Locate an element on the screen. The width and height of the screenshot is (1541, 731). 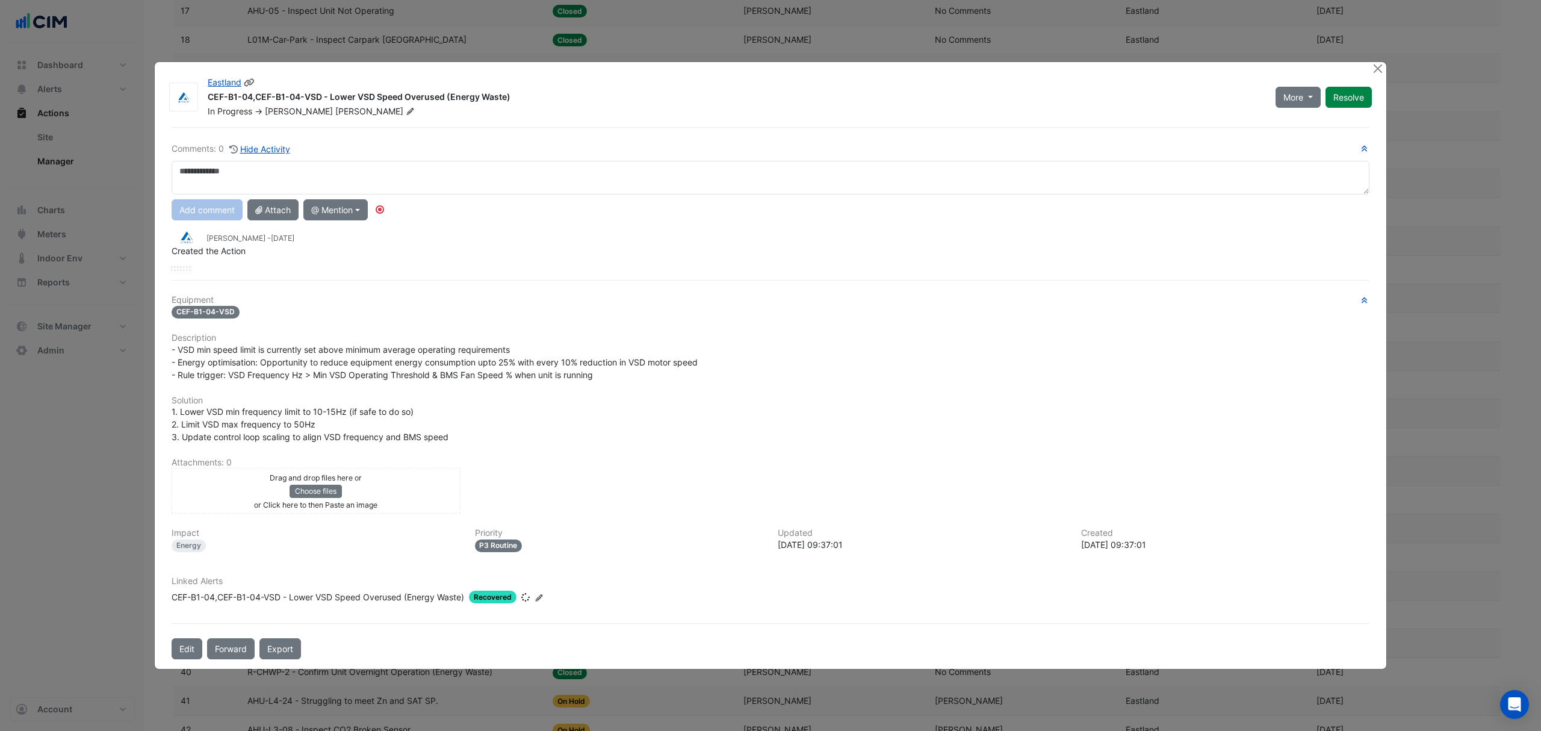
button: Hide Activity is located at coordinates (259, 149).